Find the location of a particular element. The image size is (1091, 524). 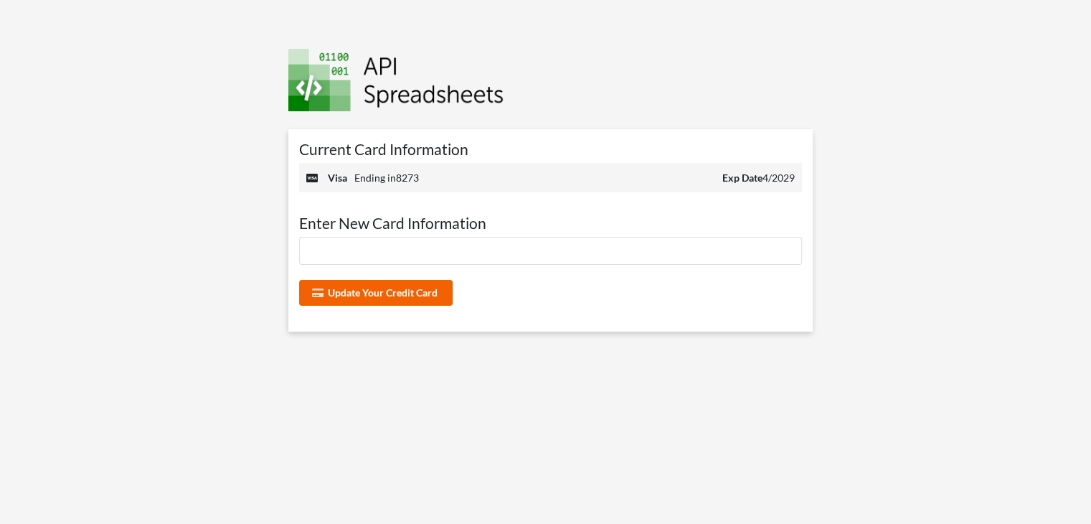

span: 4/2029 is located at coordinates (758, 177).